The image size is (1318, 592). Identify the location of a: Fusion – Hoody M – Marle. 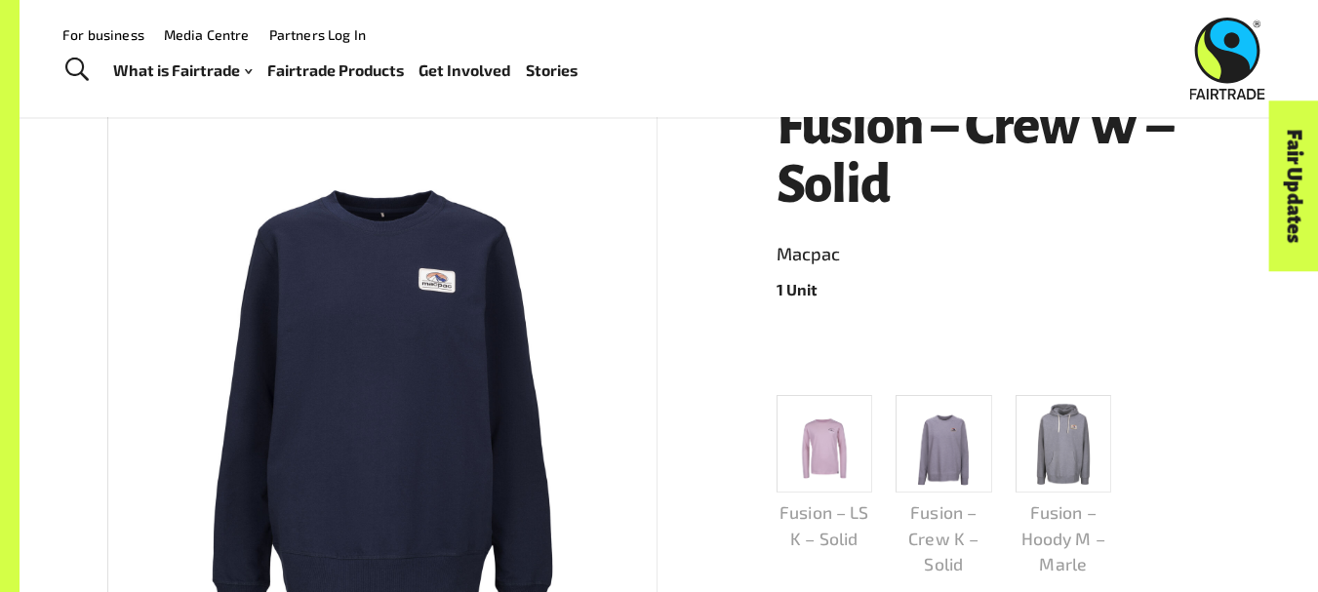
(1063, 486).